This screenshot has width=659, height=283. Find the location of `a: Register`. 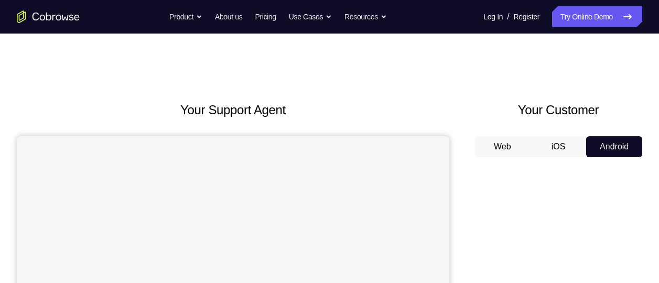

a: Register is located at coordinates (526, 17).